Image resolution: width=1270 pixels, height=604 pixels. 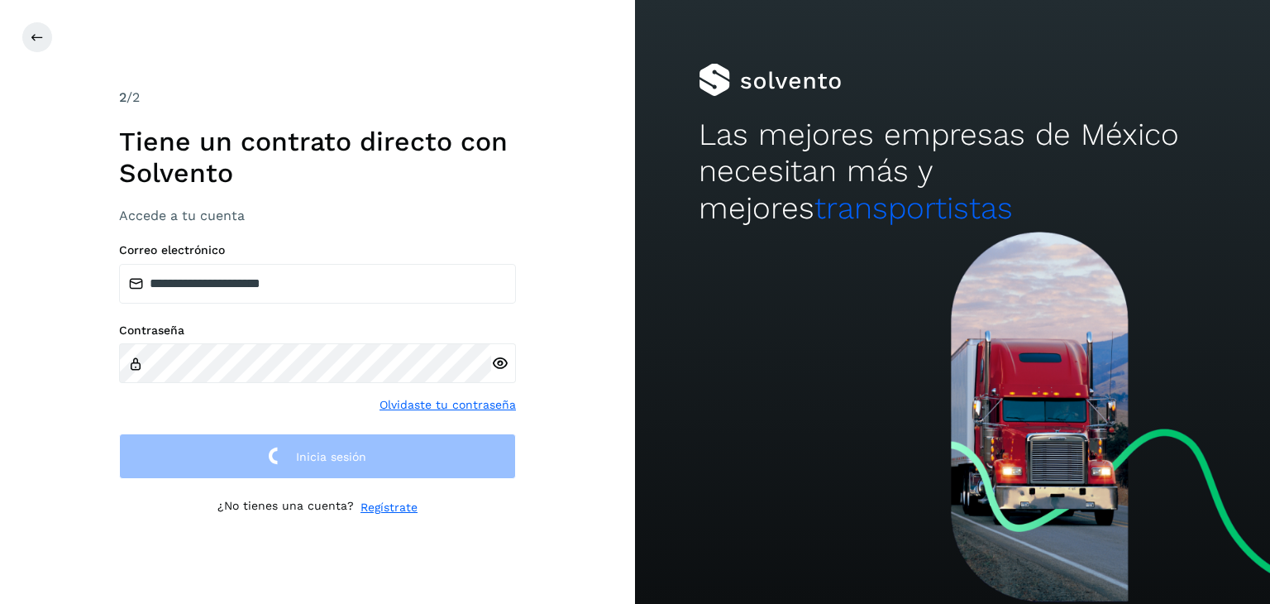 I want to click on a: Olvidaste tu contraseña, so click(x=447, y=404).